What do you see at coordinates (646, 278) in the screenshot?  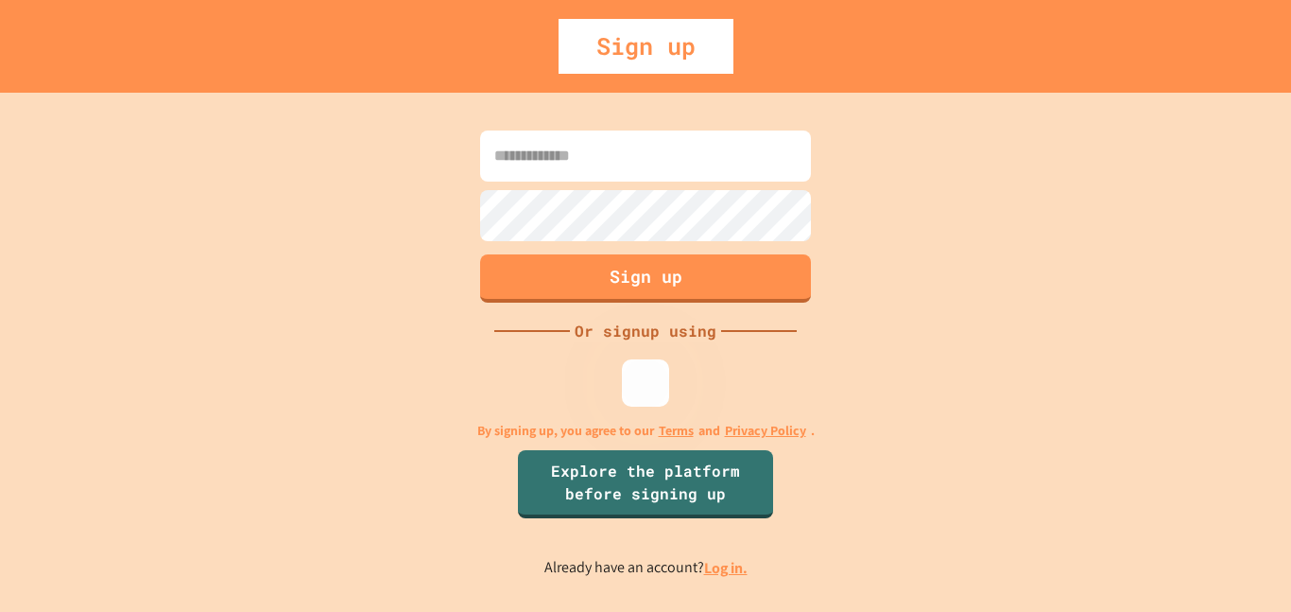 I see `button: Sign up` at bounding box center [646, 278].